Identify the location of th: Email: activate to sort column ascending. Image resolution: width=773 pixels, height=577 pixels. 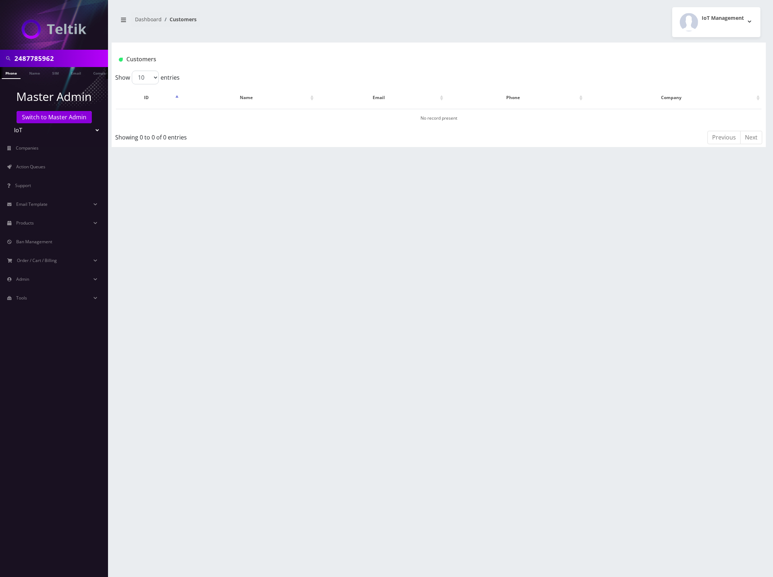
(381, 98).